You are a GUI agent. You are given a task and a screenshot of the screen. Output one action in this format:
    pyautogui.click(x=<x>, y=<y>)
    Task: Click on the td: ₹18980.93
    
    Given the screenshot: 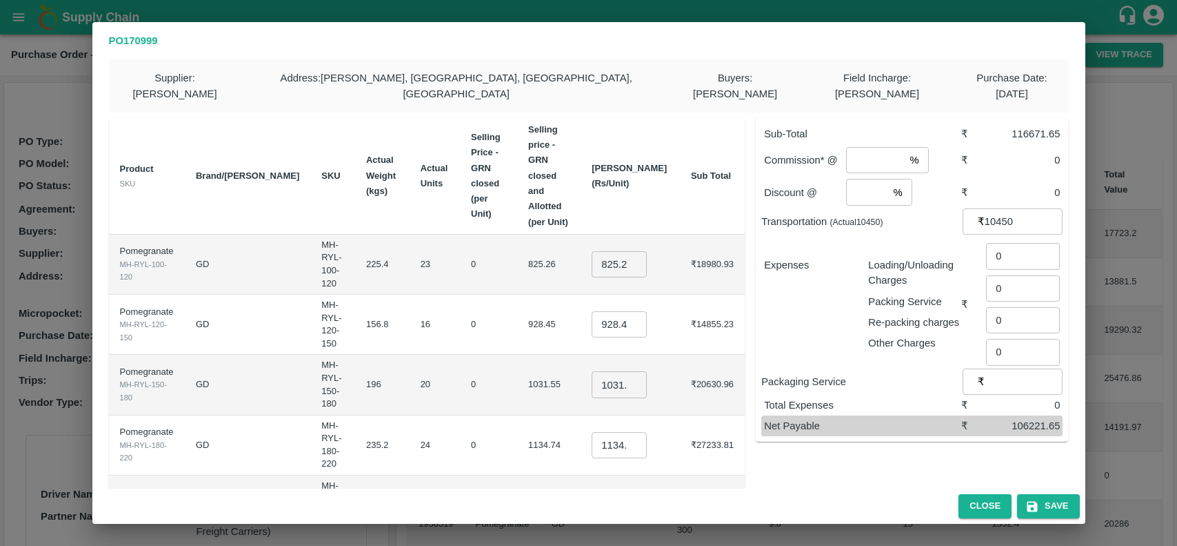 What is the action you would take?
    pyautogui.click(x=713, y=264)
    